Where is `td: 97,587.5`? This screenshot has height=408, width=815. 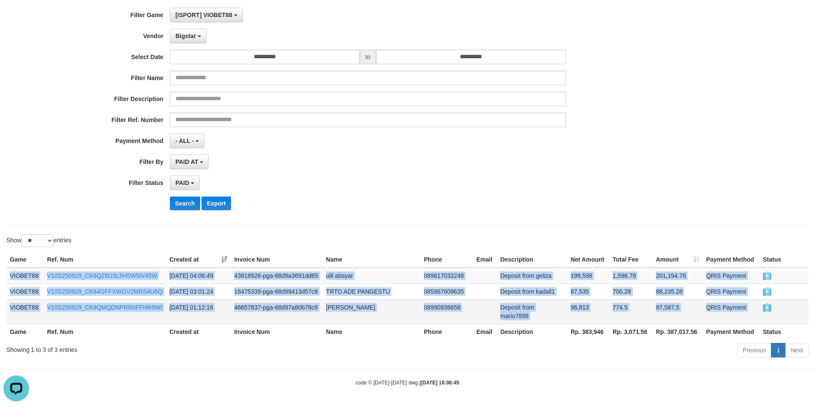
td: 97,587.5 is located at coordinates (677, 311).